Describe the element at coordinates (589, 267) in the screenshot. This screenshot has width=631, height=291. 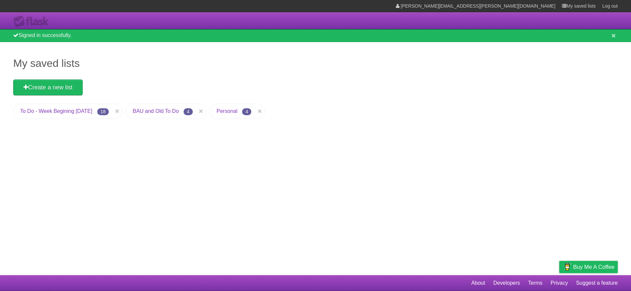
I see `a: Buy me a coffee` at that location.